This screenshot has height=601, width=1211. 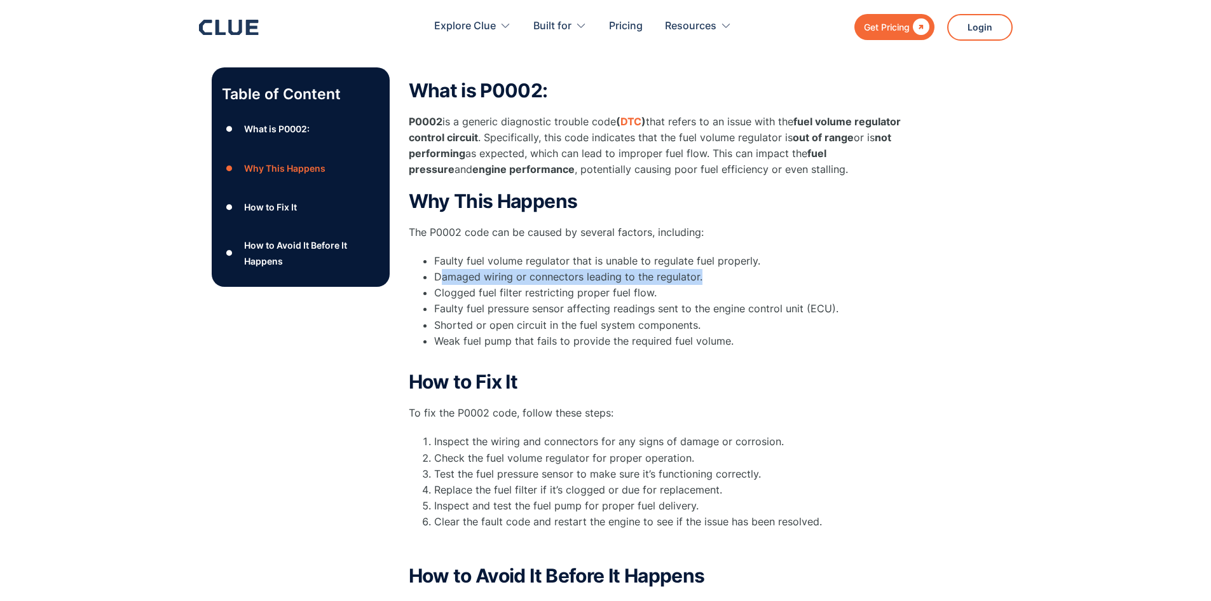 What do you see at coordinates (663, 232) in the screenshot?
I see `p: The P0002 code can be caused by several factors, including:` at bounding box center [663, 232].